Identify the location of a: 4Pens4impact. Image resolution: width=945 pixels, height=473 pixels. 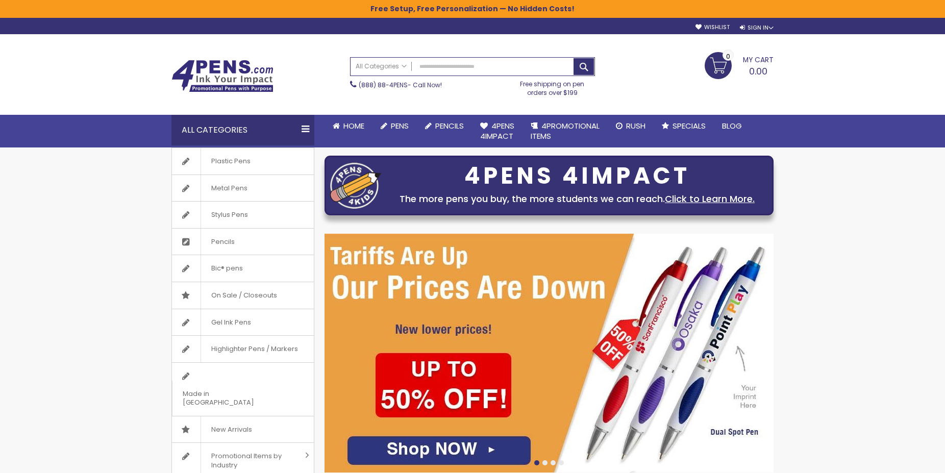
(497, 131).